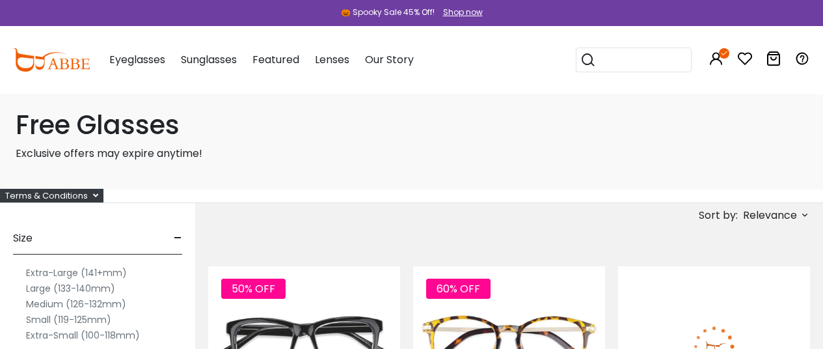 The height and width of the screenshot is (349, 823). I want to click on div: 🎃 Spooky Sale 45% Off!, so click(388, 12).